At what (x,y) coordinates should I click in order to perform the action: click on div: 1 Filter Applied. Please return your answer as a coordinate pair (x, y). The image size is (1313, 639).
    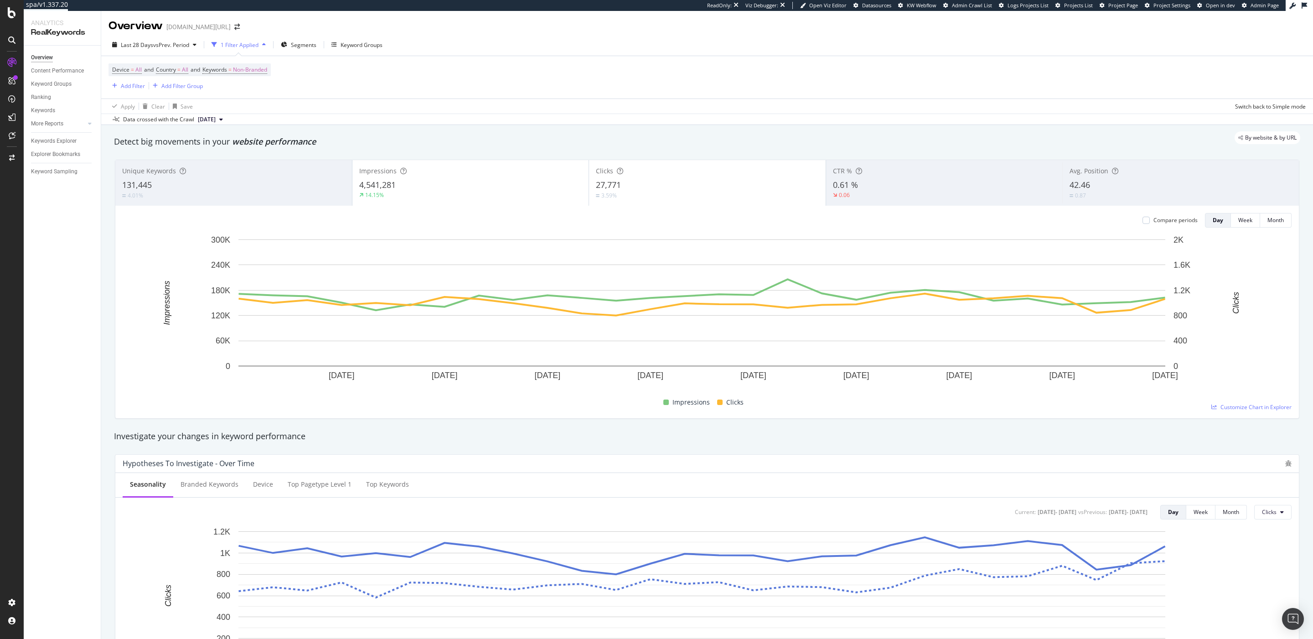
    Looking at the image, I should click on (239, 45).